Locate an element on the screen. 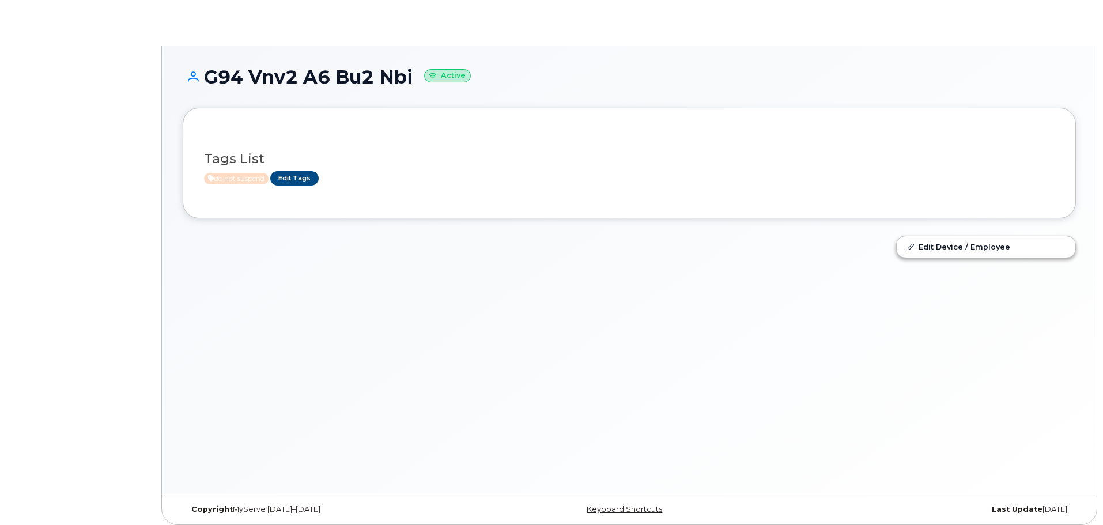 The width and height of the screenshot is (1103, 525). strong: Last Update is located at coordinates (1017, 509).